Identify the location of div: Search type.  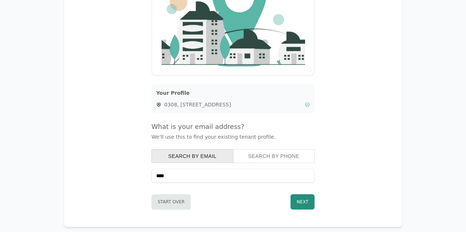
(233, 156).